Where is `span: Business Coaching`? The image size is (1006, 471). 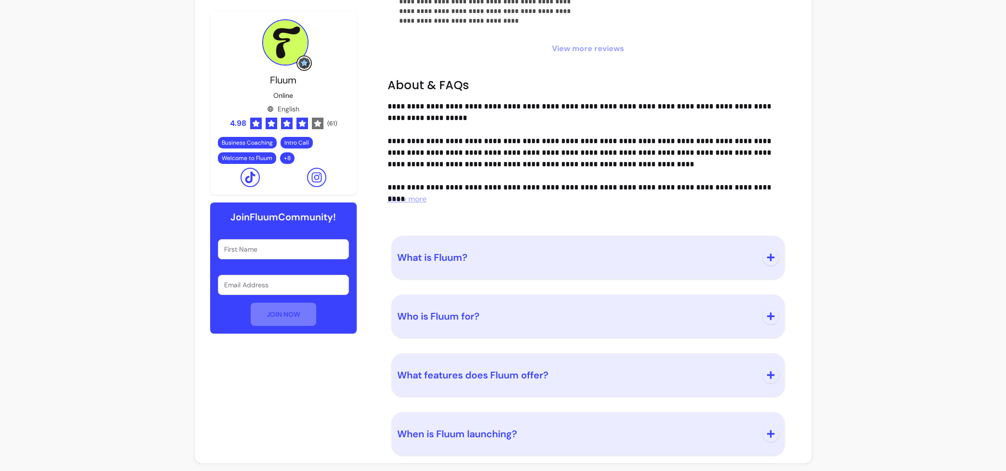 span: Business Coaching is located at coordinates (247, 143).